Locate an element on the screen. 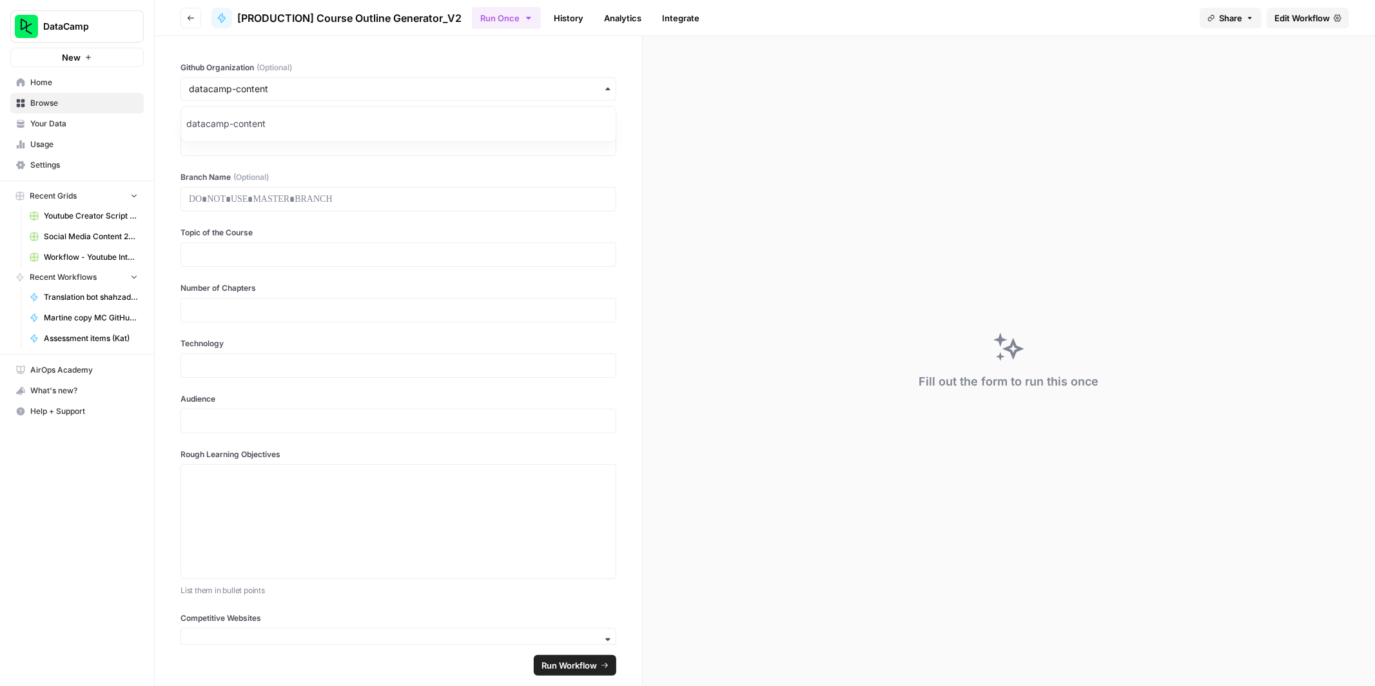  span: Workflow - Youtube Integration Optimiser - V2 Grid is located at coordinates (91, 257).